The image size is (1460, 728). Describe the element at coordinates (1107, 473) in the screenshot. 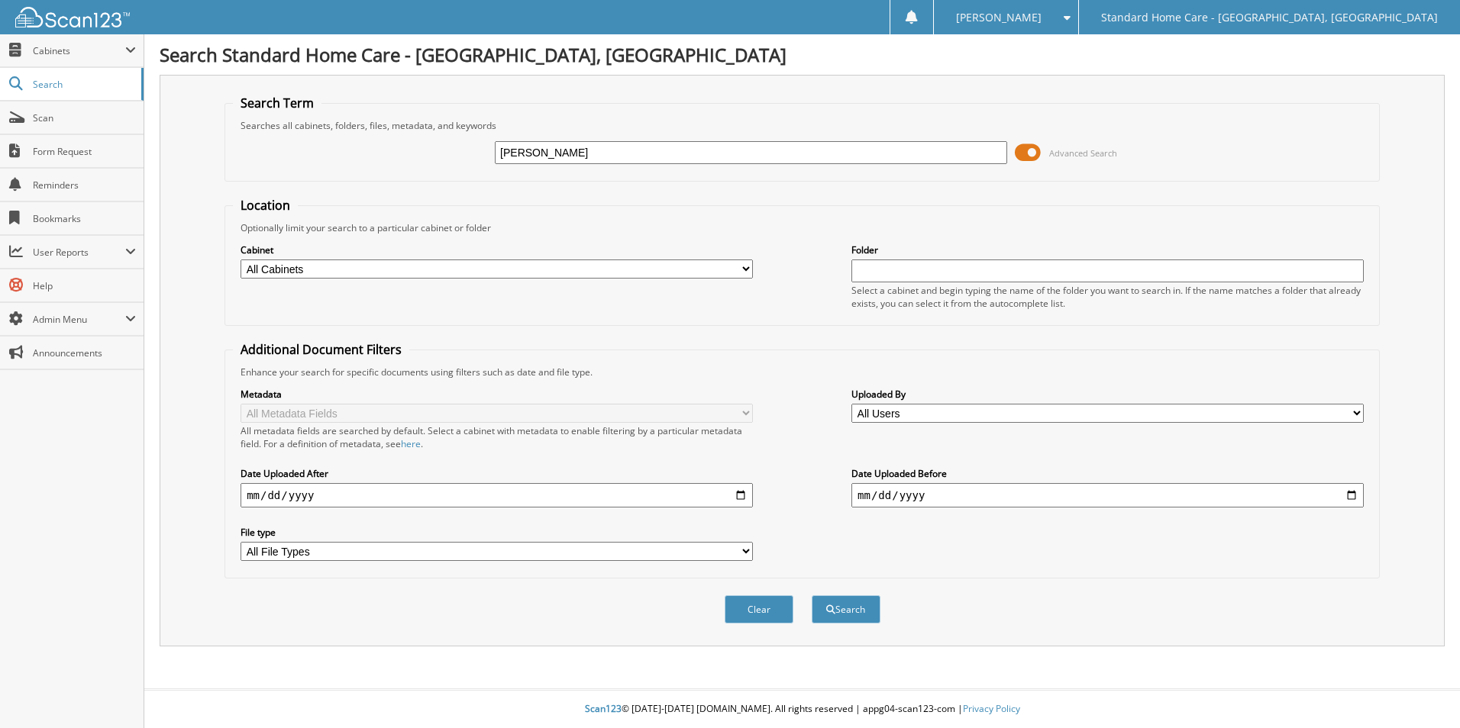

I see `label: Date Uploaded Before` at that location.